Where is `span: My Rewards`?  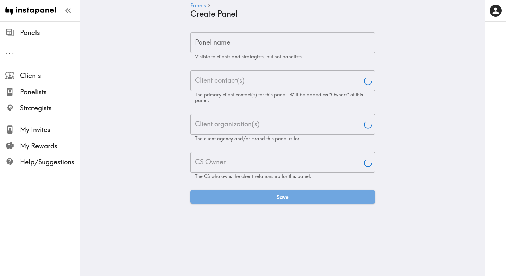 span: My Rewards is located at coordinates (50, 146).